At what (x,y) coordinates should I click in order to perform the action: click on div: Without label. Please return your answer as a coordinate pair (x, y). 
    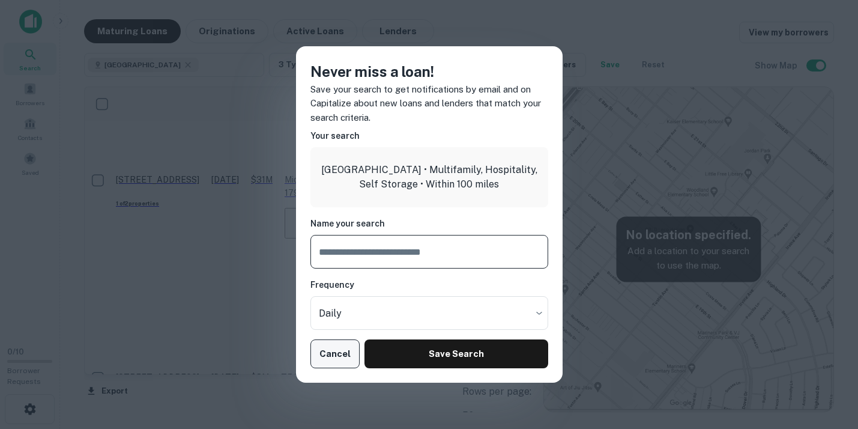
    Looking at the image, I should click on (429, 313).